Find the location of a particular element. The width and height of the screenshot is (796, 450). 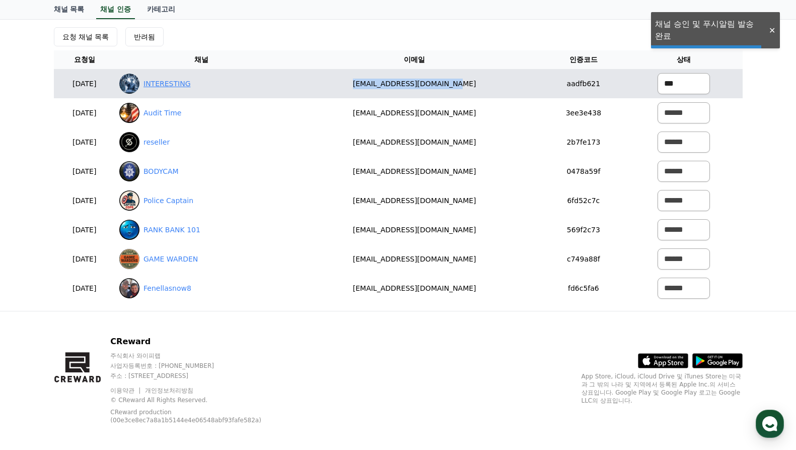

td: aadfb621 is located at coordinates (583, 84).